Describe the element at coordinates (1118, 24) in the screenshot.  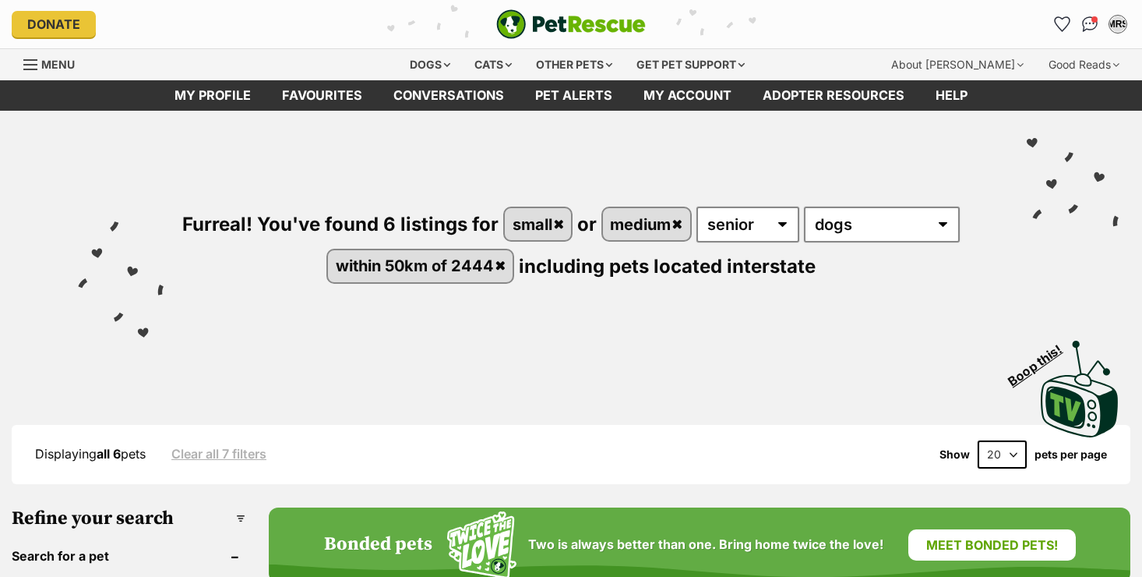
I see `div: MRS` at that location.